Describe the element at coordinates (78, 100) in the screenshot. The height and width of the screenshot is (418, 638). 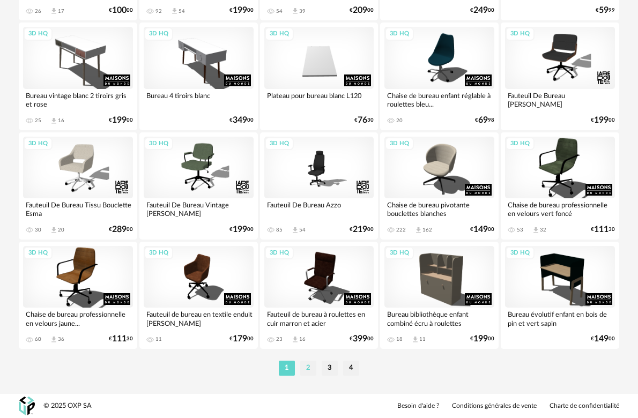
I see `div: Bureau vintage blanc 2 tiroirs gris et rose` at that location.